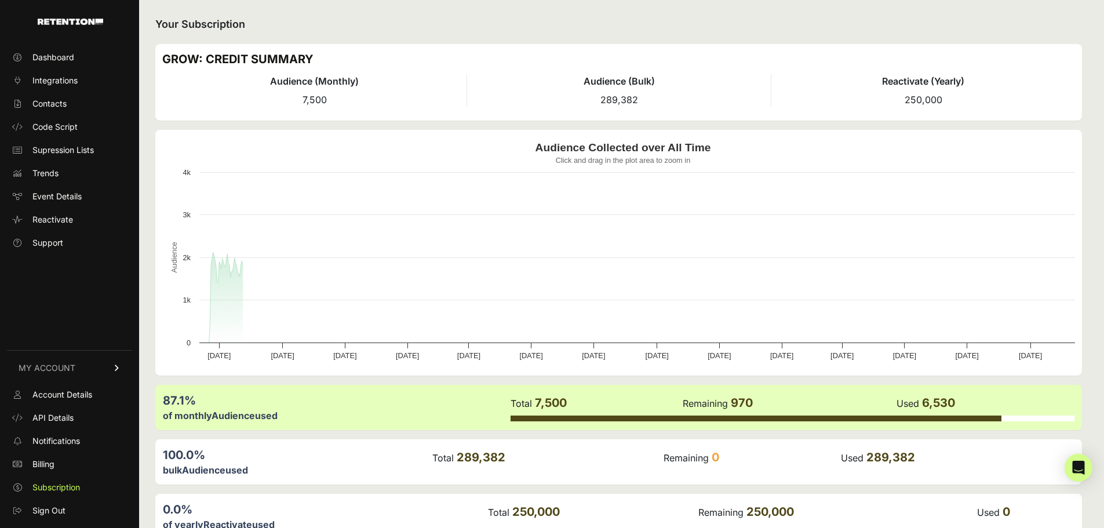 This screenshot has height=528, width=1104. What do you see at coordinates (623, 253) in the screenshot?
I see `svg: Audience Collected over All Time` at bounding box center [623, 253].